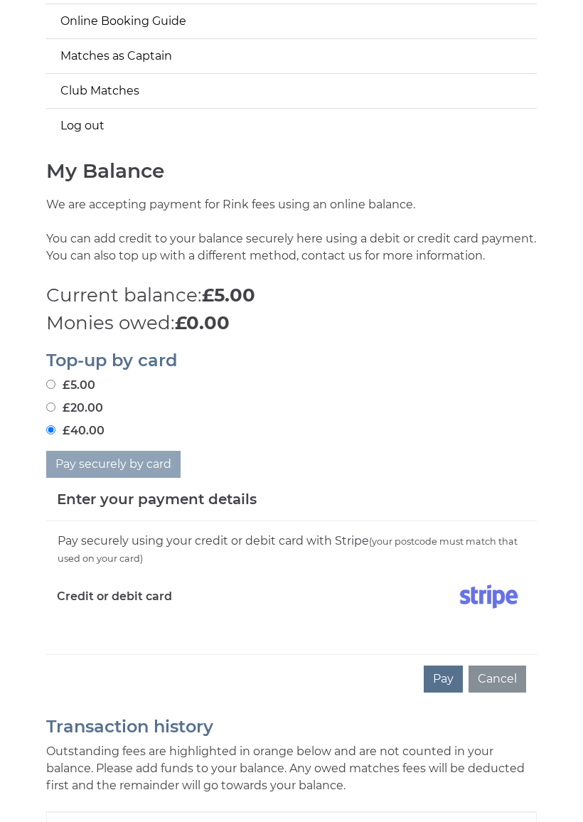 This screenshot has height=822, width=583. I want to click on p: We are accepting payment for Rink fees using an online balance. You can add credit to your balanc..., so click(292, 239).